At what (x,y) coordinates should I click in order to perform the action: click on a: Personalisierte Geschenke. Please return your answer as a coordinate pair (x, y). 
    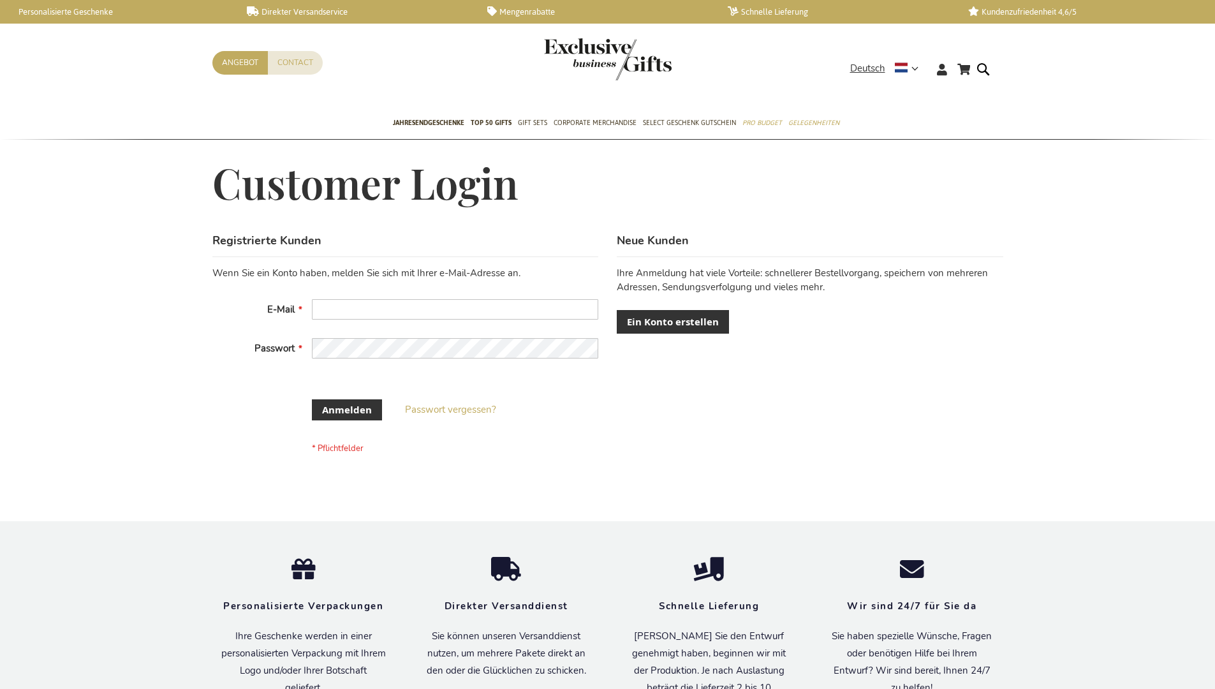
    Looking at the image, I should click on (116, 11).